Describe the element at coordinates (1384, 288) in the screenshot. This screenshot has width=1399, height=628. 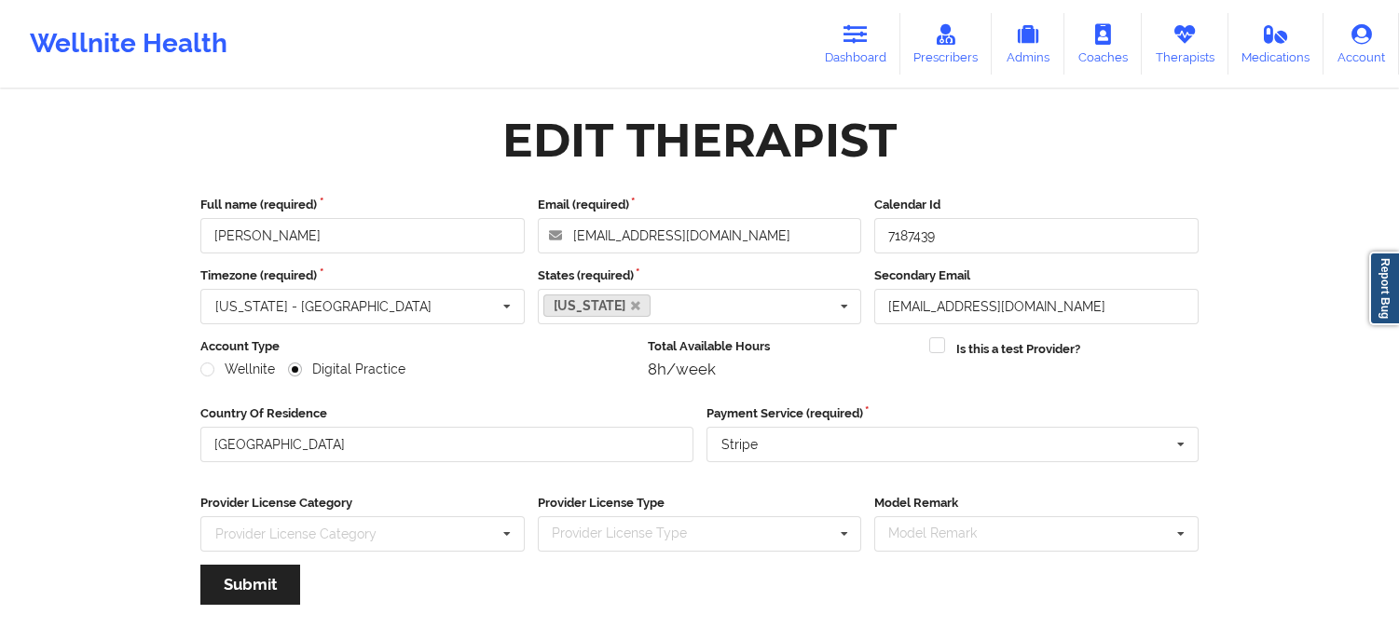
I see `a: Report Bug` at that location.